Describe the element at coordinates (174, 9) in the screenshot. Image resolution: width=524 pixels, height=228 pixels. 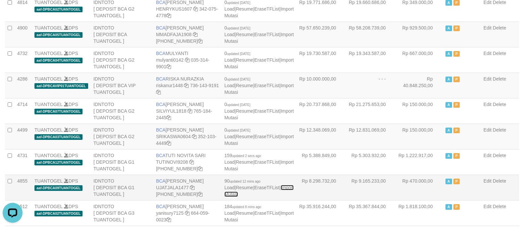
I see `a: HENRYKUS1607` at that location.